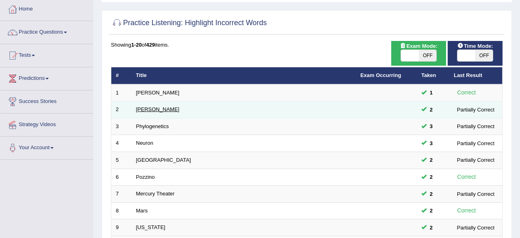  I want to click on a: Mars, so click(142, 211).